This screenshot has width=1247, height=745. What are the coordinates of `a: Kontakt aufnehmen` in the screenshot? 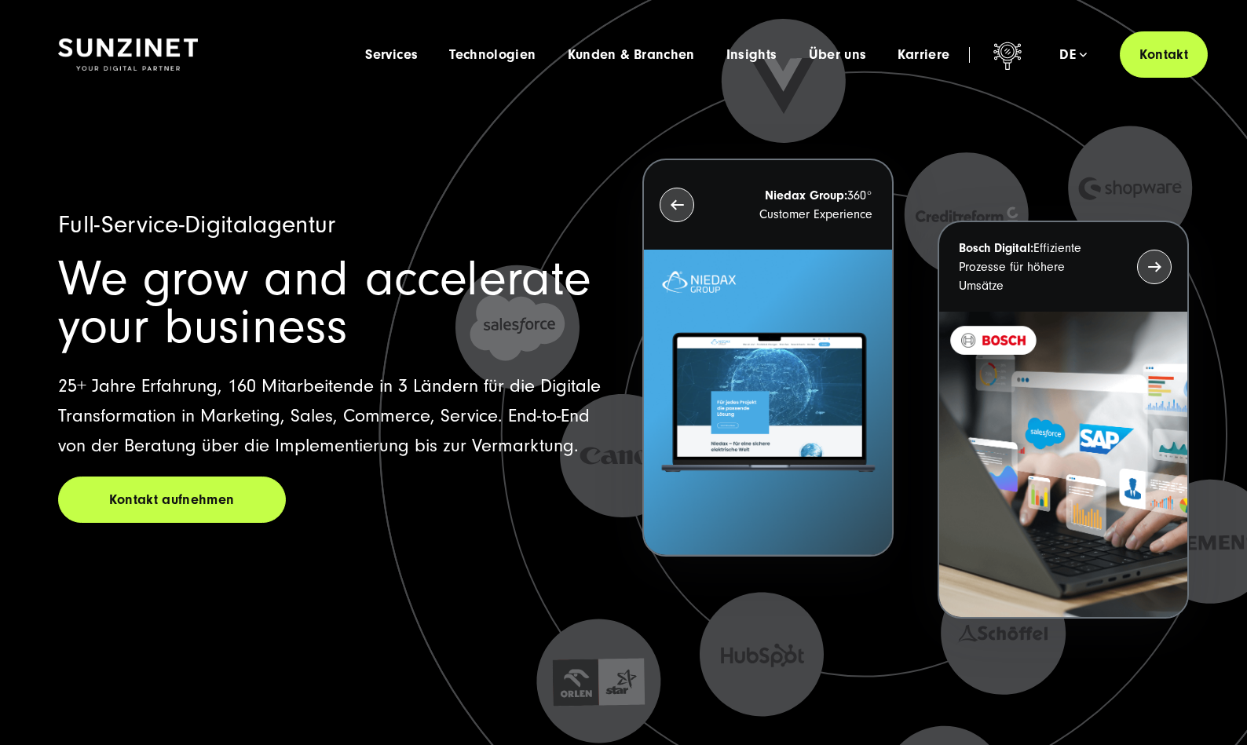 It's located at (172, 500).